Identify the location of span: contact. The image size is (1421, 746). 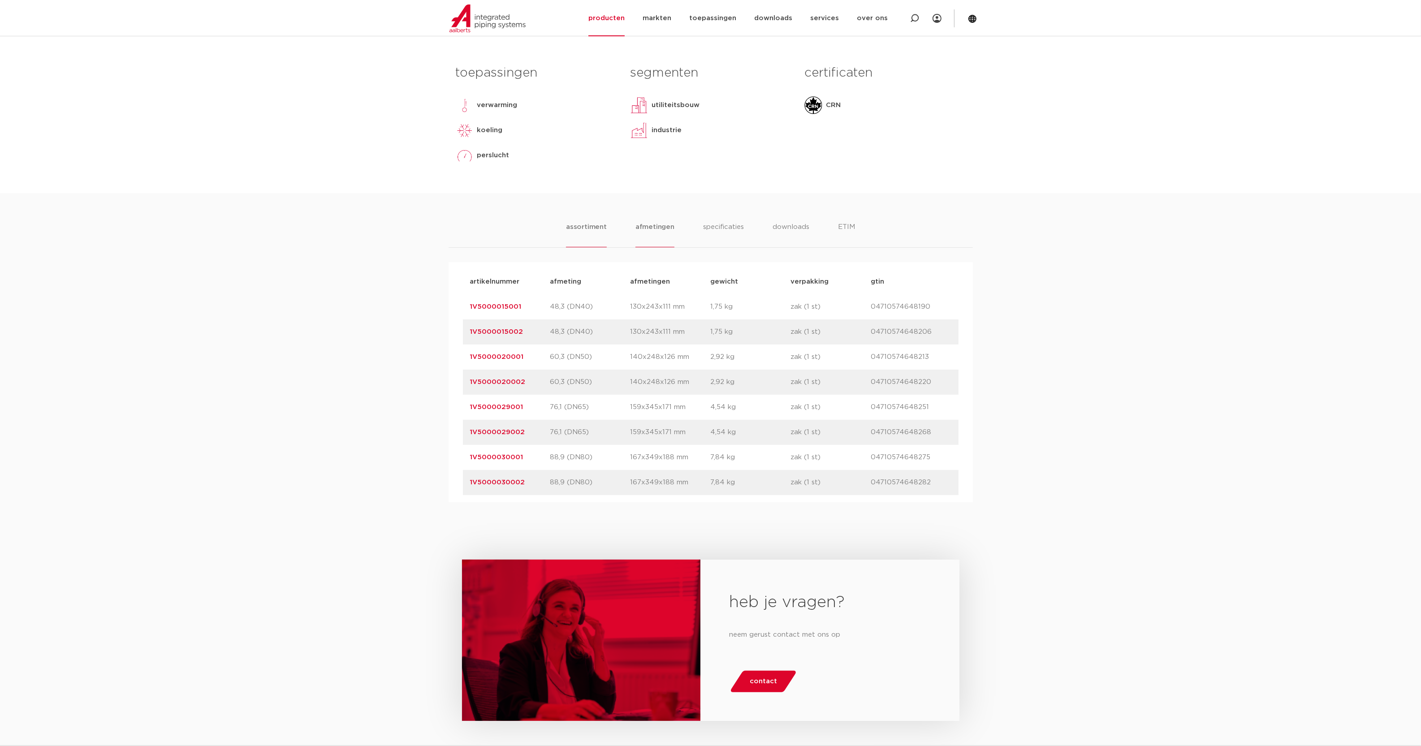
(763, 682).